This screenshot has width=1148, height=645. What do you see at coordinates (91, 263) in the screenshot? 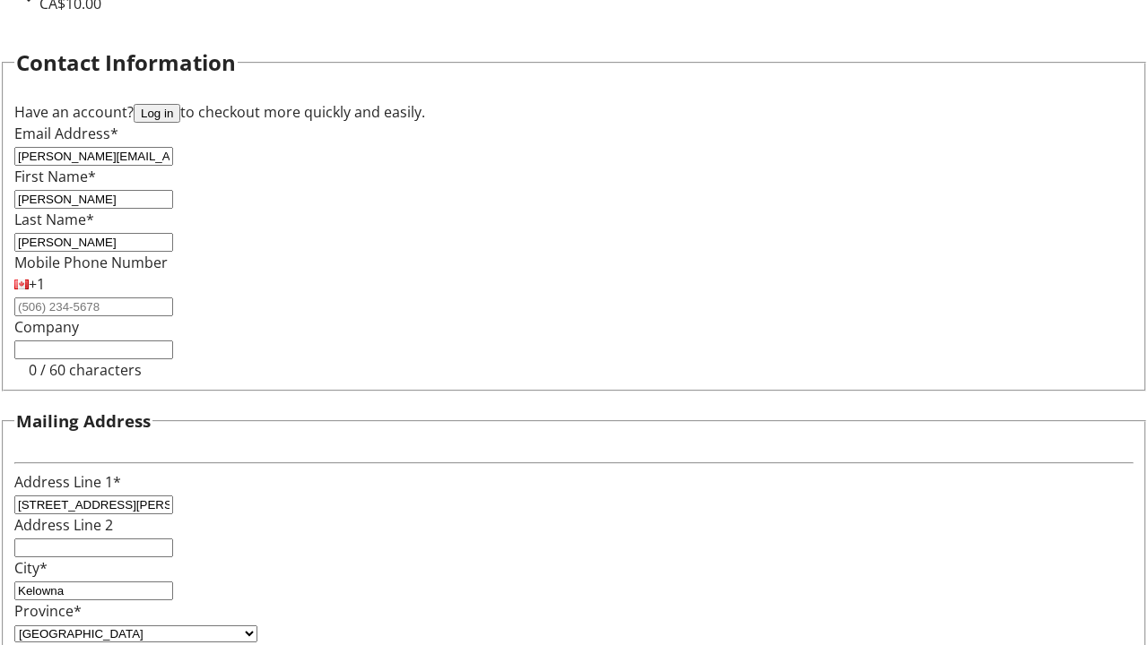
I see `label: Mobile Phone Number` at bounding box center [91, 263].